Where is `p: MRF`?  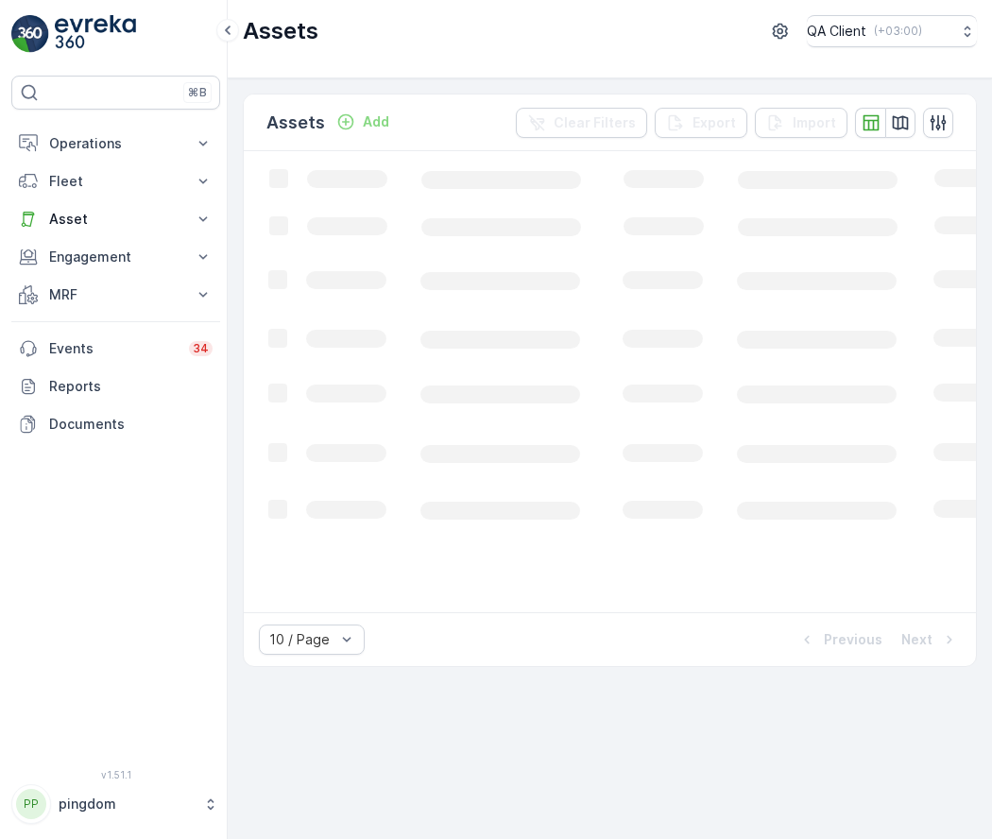
p: MRF is located at coordinates (115, 295).